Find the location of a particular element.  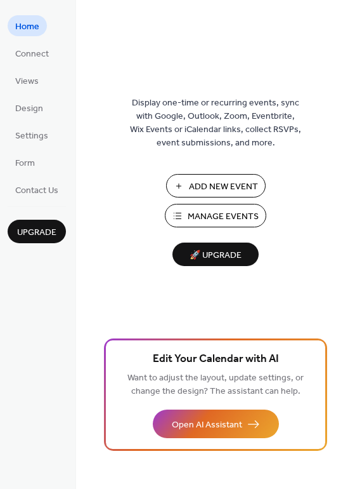

a: Contact Us is located at coordinates (37, 189).